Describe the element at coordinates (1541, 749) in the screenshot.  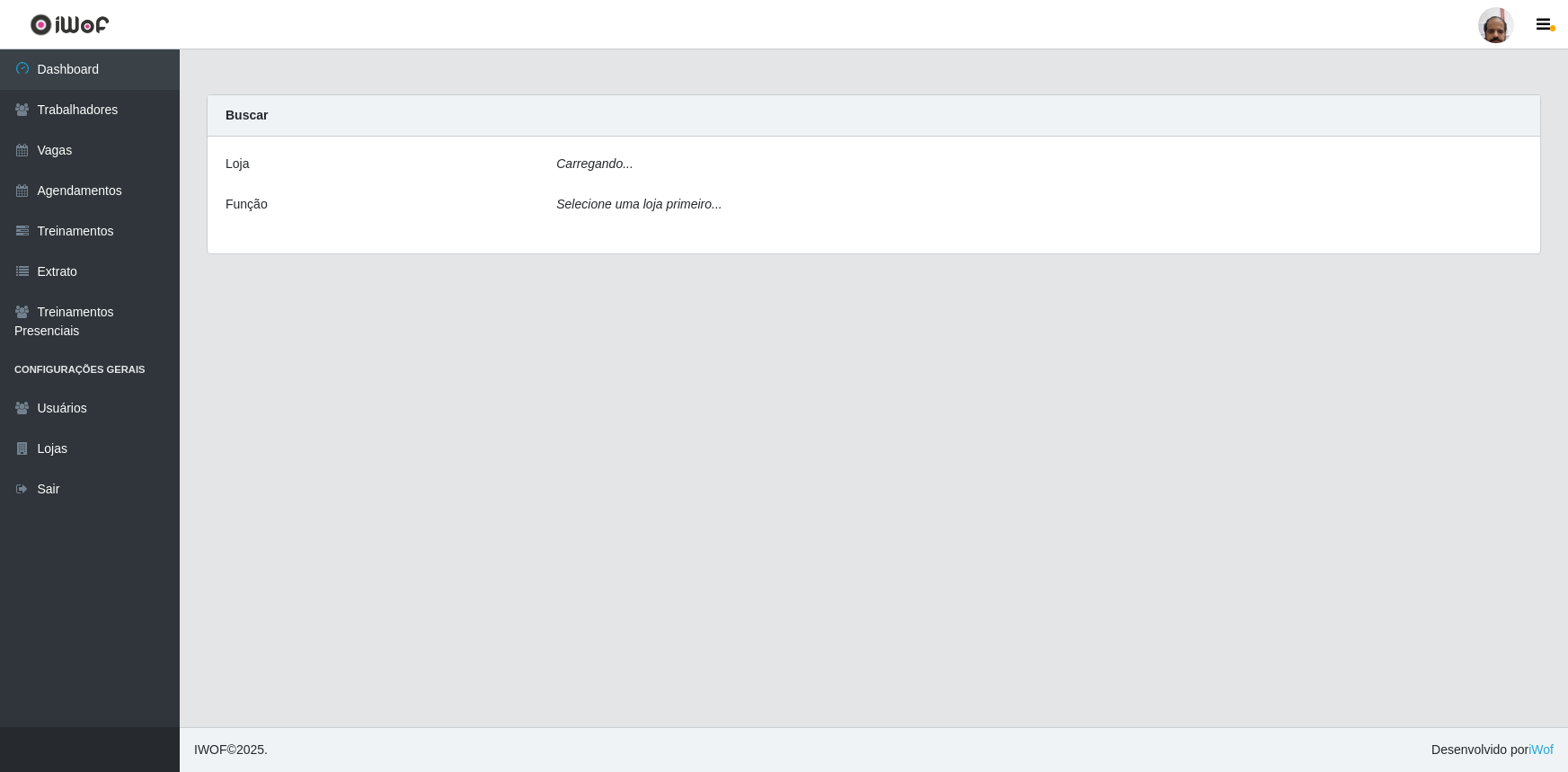
I see `a: iWof` at that location.